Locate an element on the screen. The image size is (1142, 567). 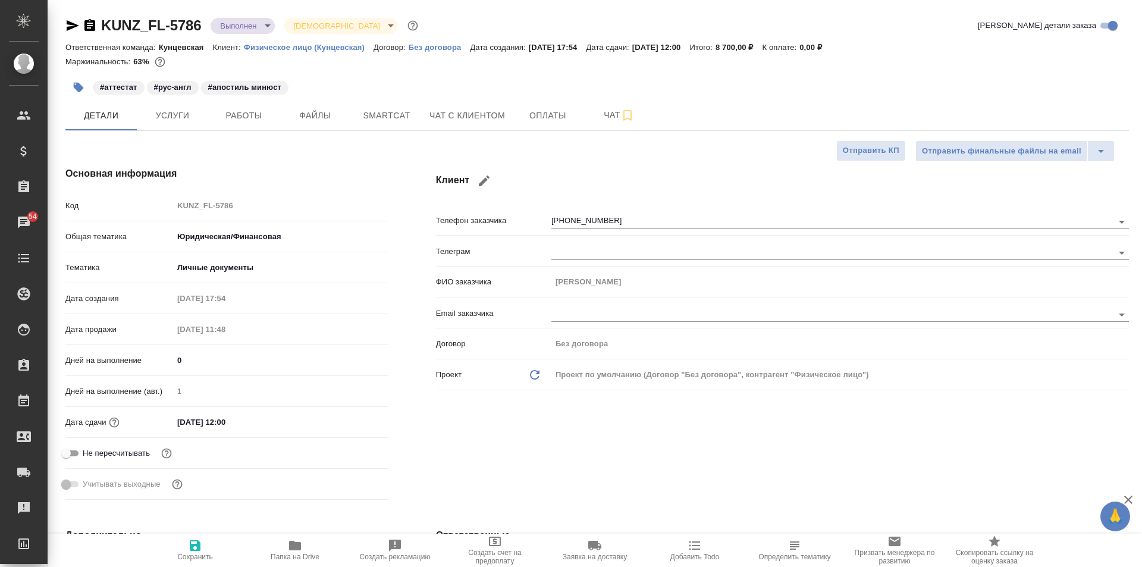
p: 63% is located at coordinates (142, 61).